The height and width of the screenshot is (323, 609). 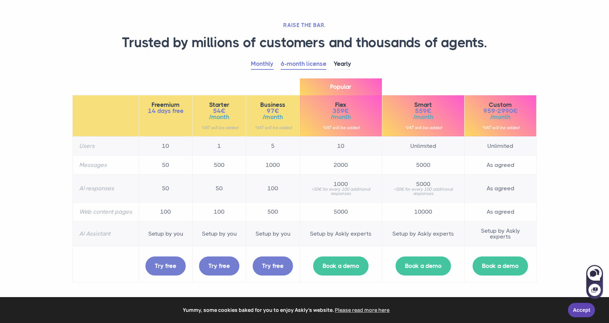 What do you see at coordinates (501, 105) in the screenshot?
I see `span: Custom` at bounding box center [501, 105].